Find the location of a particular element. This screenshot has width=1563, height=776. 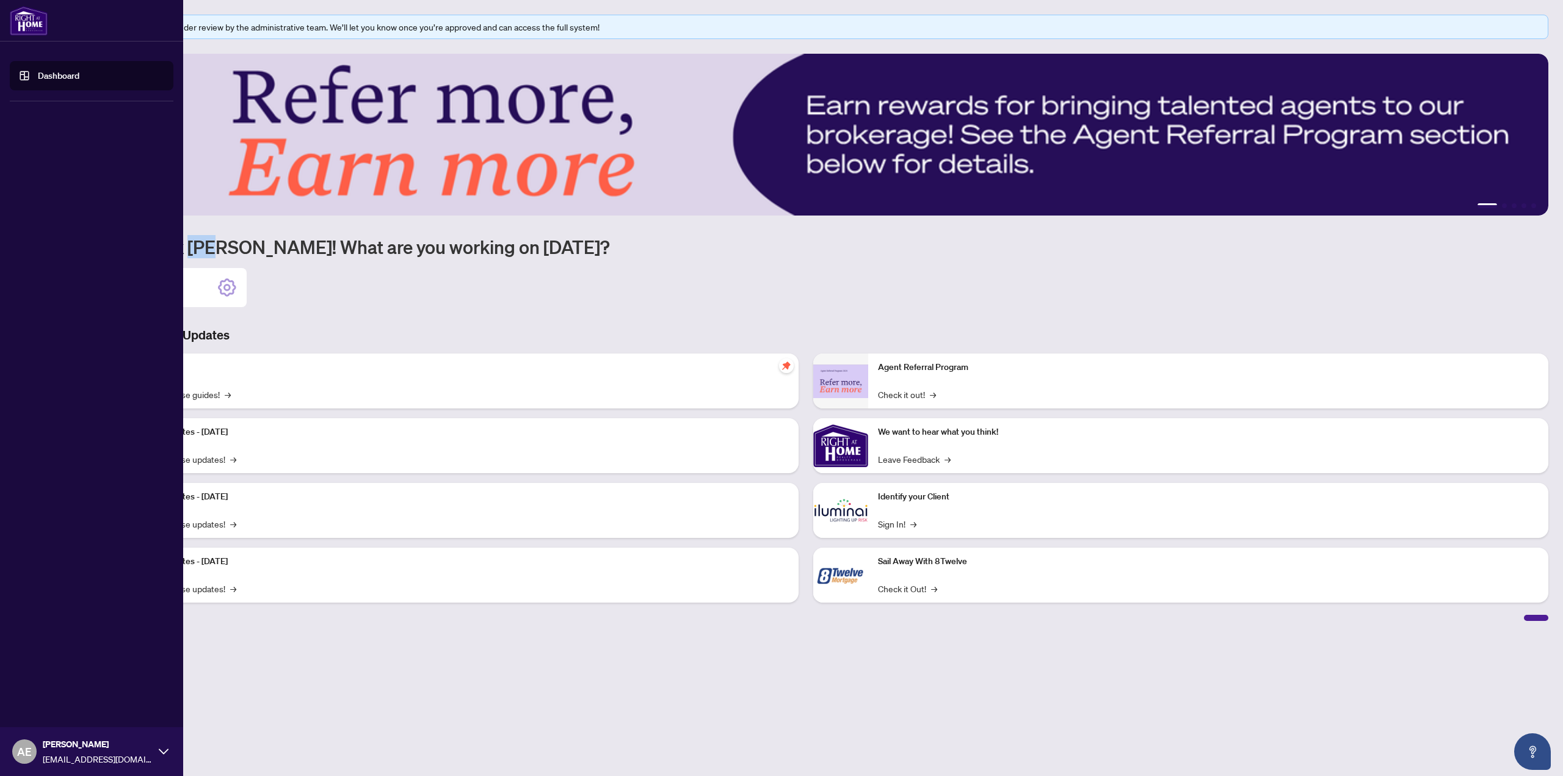

img: Identify your Client is located at coordinates (841, 511).